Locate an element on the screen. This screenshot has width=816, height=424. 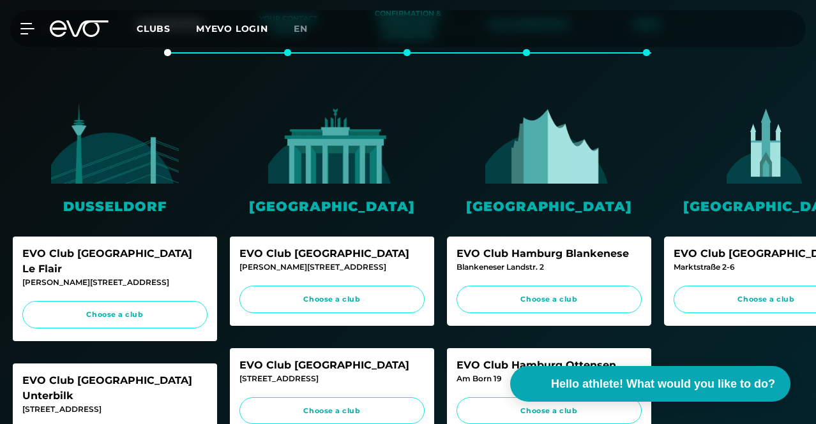
font: Blankeneser Landstr. 2 is located at coordinates (500, 267).